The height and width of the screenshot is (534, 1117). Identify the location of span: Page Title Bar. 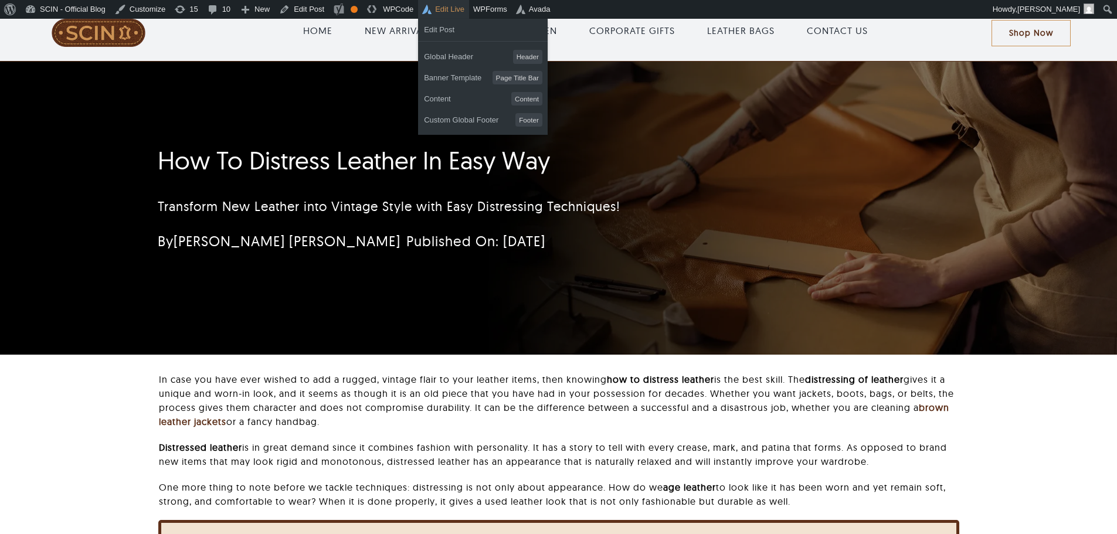
(517, 77).